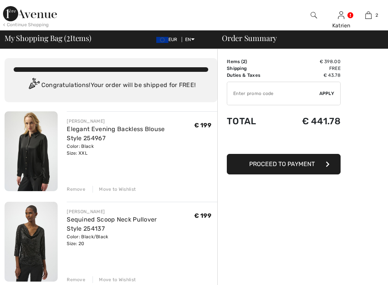  I want to click on img: 1ère Avenue, so click(30, 14).